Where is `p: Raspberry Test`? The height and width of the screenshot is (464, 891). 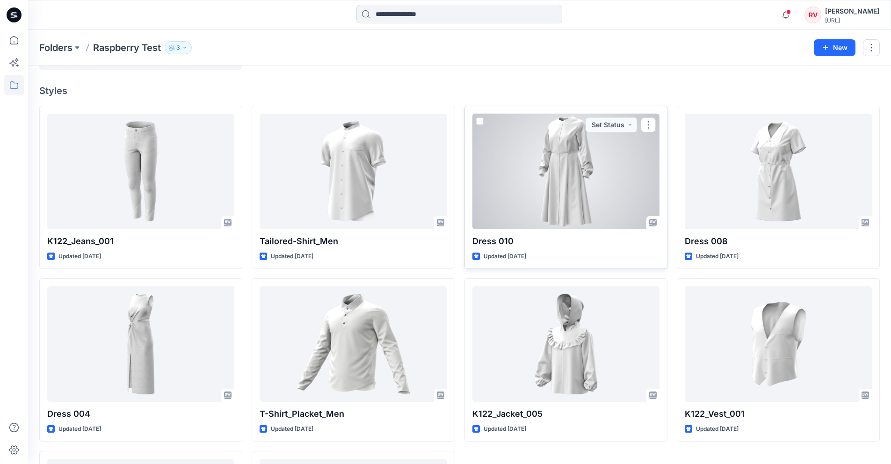 p: Raspberry Test is located at coordinates (127, 48).